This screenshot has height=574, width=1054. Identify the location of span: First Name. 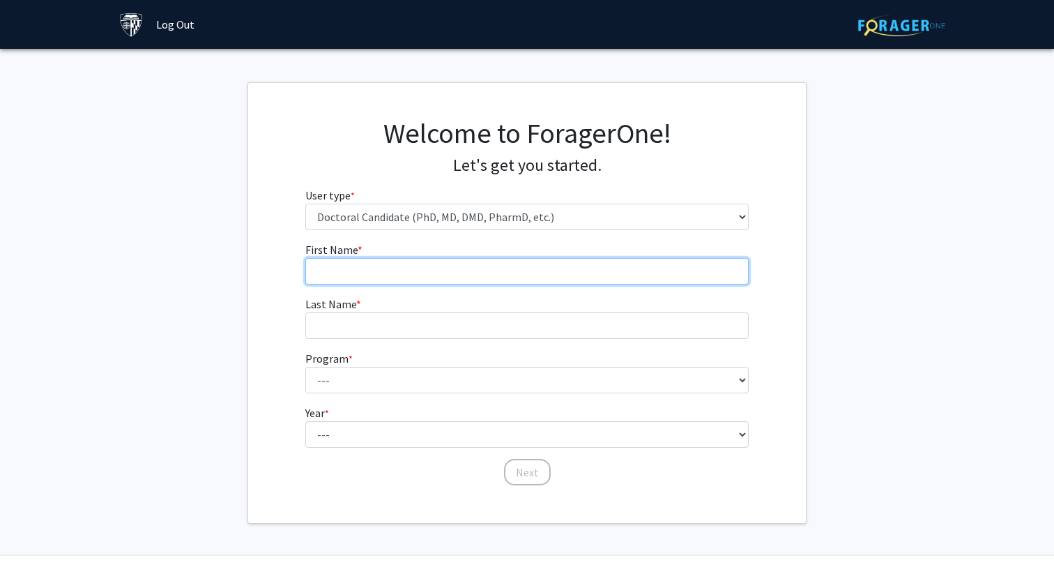
(331, 249).